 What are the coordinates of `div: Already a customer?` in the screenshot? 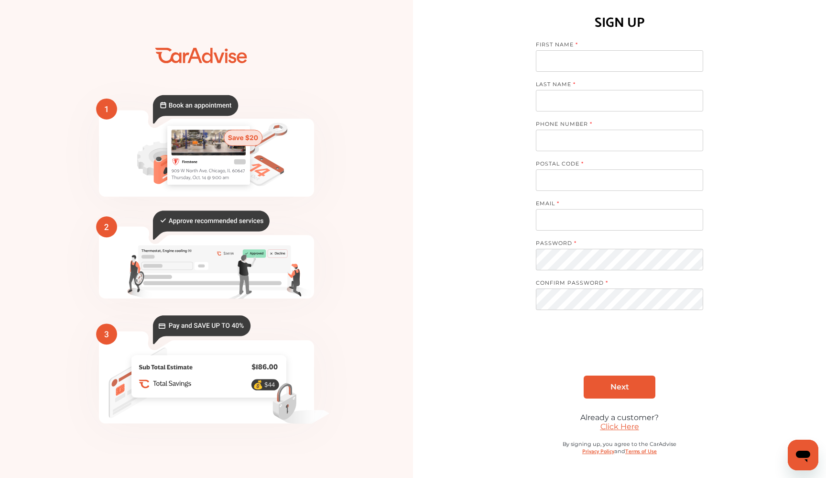 It's located at (619, 417).